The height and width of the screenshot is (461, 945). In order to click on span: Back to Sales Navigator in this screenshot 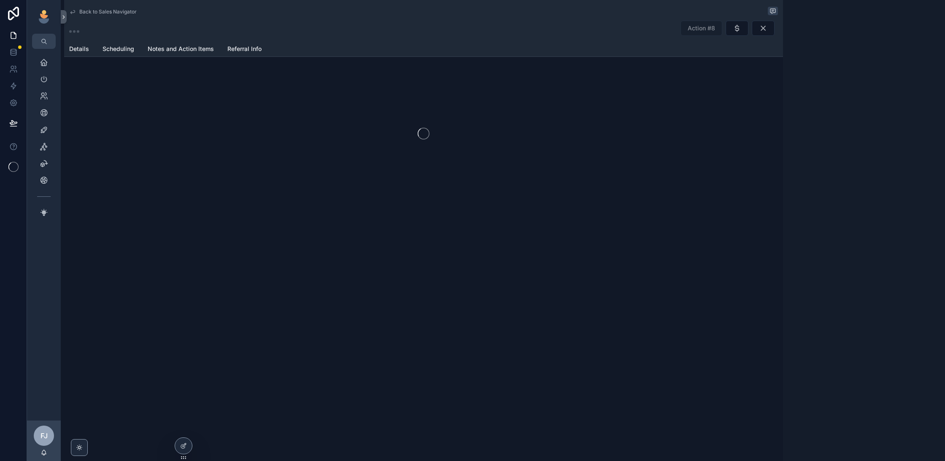, I will do `click(108, 12)`.